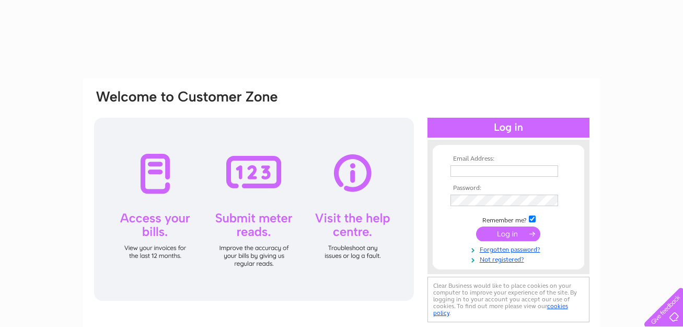  What do you see at coordinates (509, 188) in the screenshot?
I see `th: Password:` at bounding box center [509, 188].